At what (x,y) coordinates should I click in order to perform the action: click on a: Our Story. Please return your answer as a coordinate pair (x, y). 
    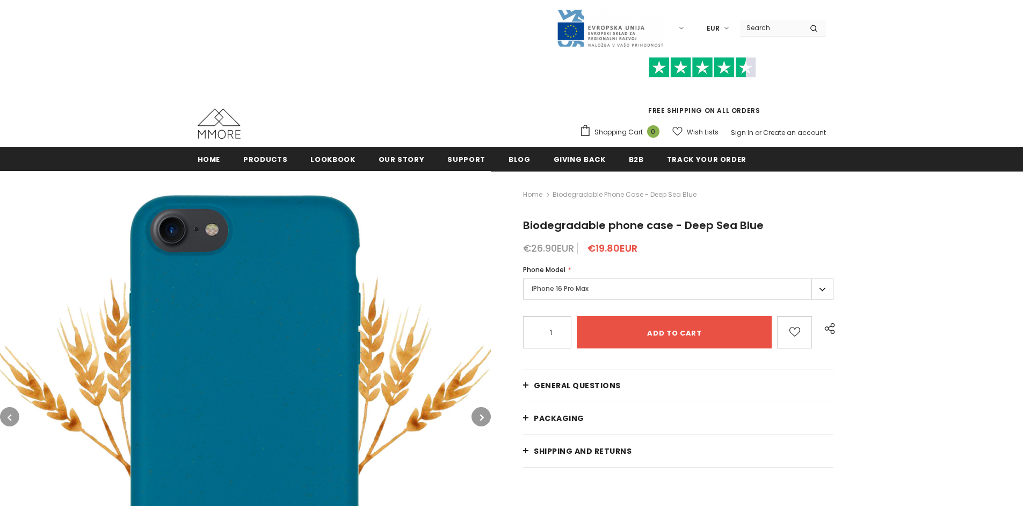
    Looking at the image, I should click on (402, 158).